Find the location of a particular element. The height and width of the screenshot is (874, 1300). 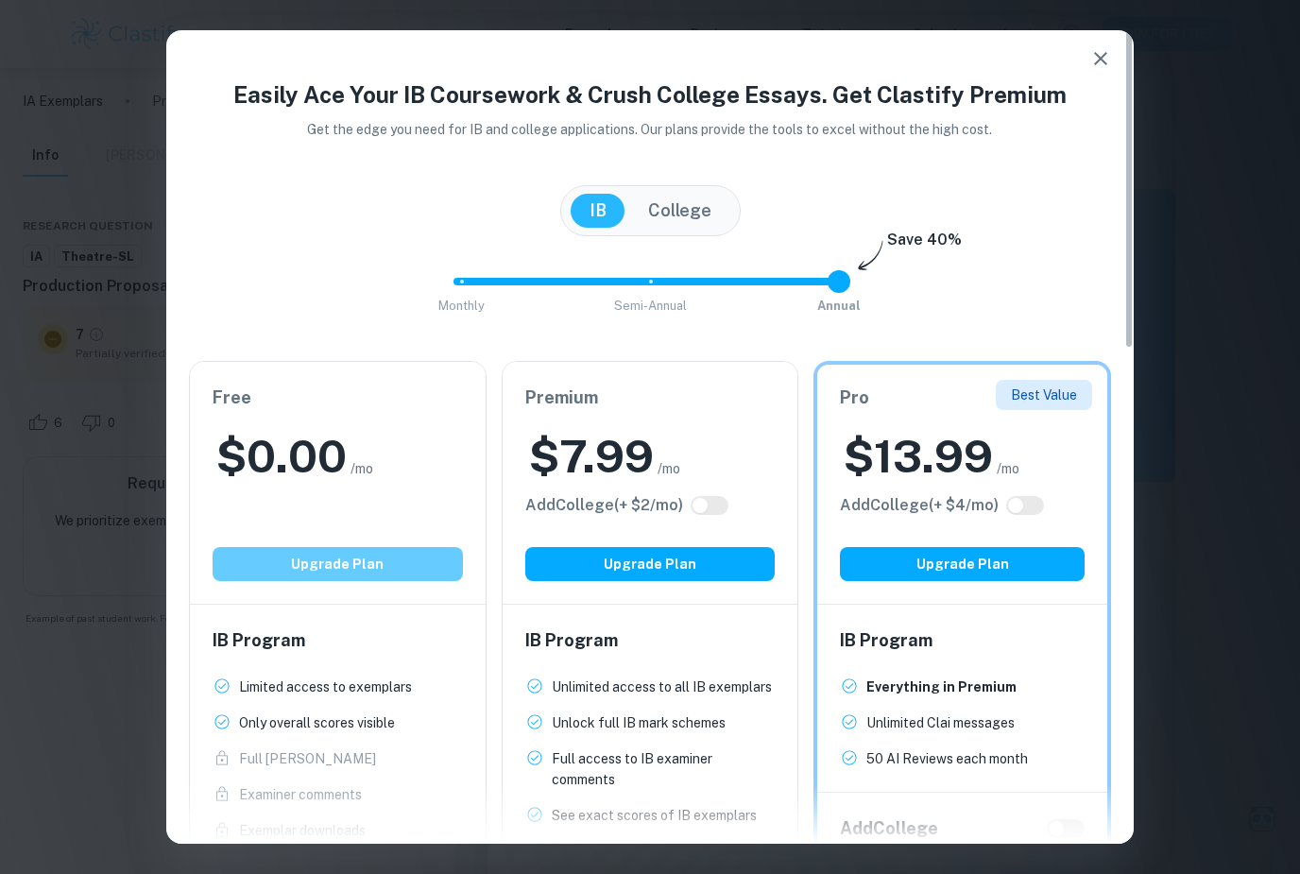

img: subscription-arrow.svg is located at coordinates (870, 256).